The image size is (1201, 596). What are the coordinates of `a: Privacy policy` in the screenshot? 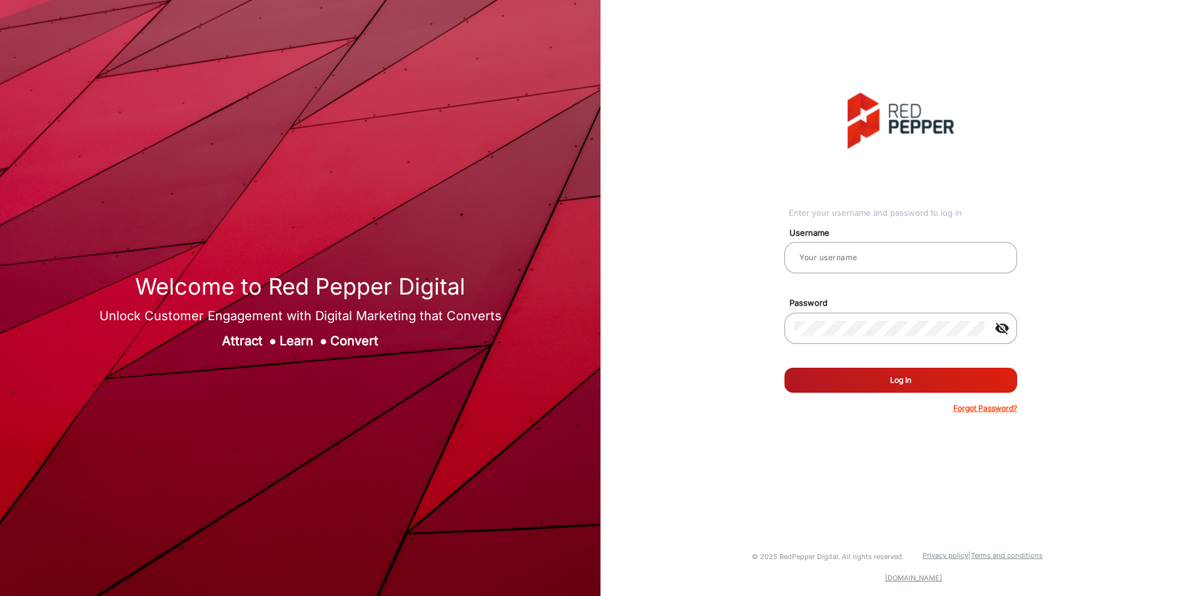 It's located at (945, 555).